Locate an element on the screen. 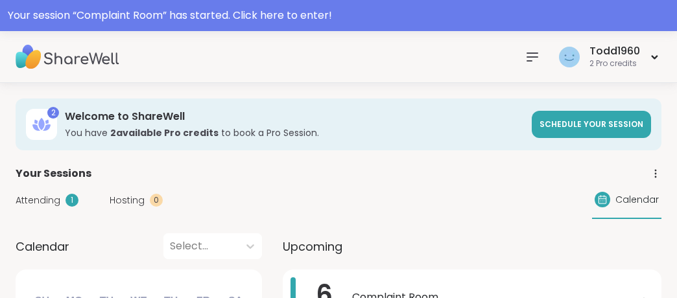 The width and height of the screenshot is (677, 298). span: Upcoming is located at coordinates (312, 246).